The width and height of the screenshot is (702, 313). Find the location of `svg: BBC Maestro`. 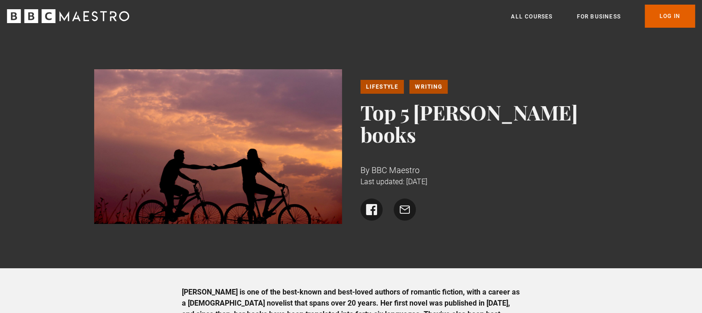

svg: BBC Maestro is located at coordinates (68, 16).